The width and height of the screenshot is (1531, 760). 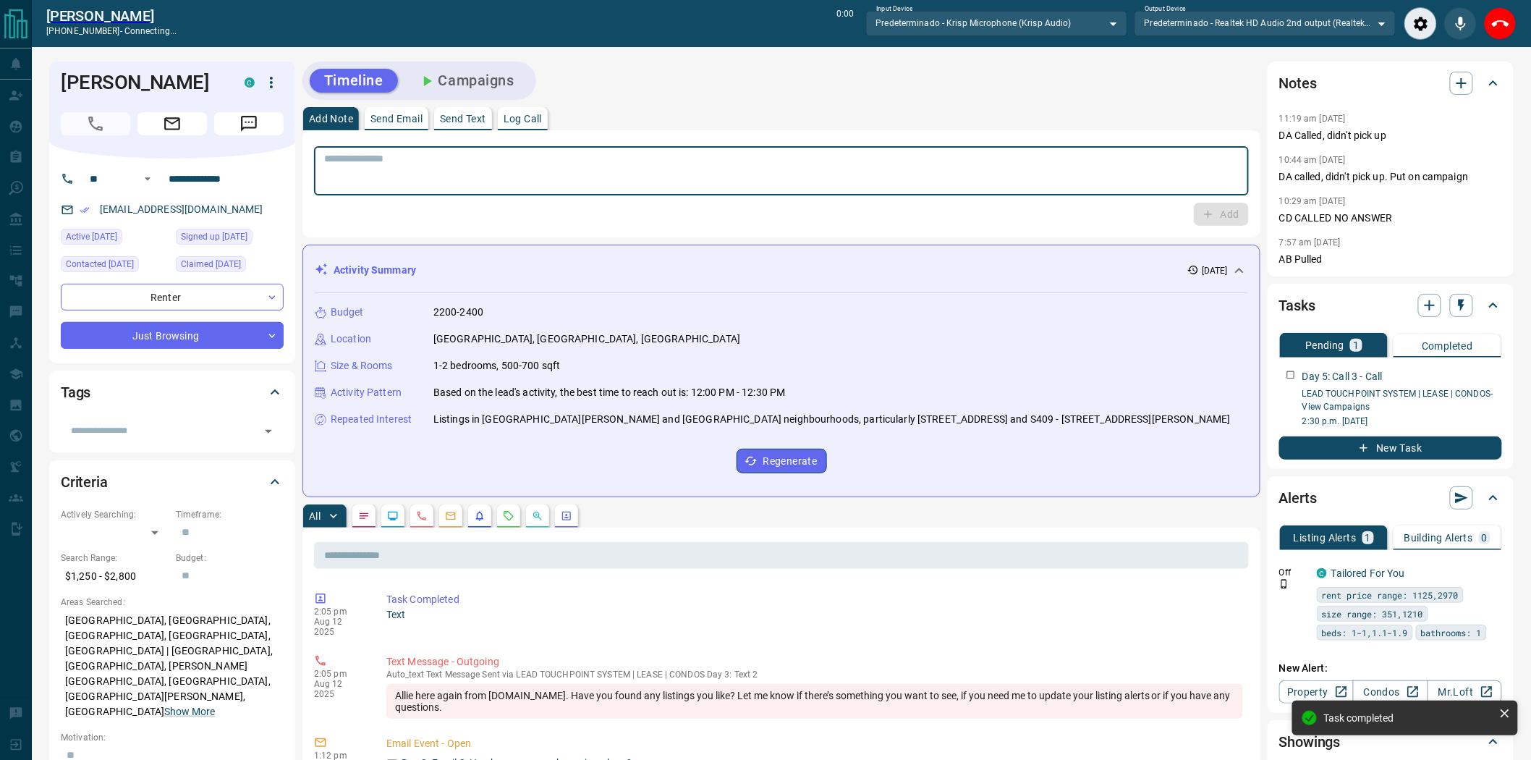 I want to click on p: AB Pulled, so click(x=1390, y=259).